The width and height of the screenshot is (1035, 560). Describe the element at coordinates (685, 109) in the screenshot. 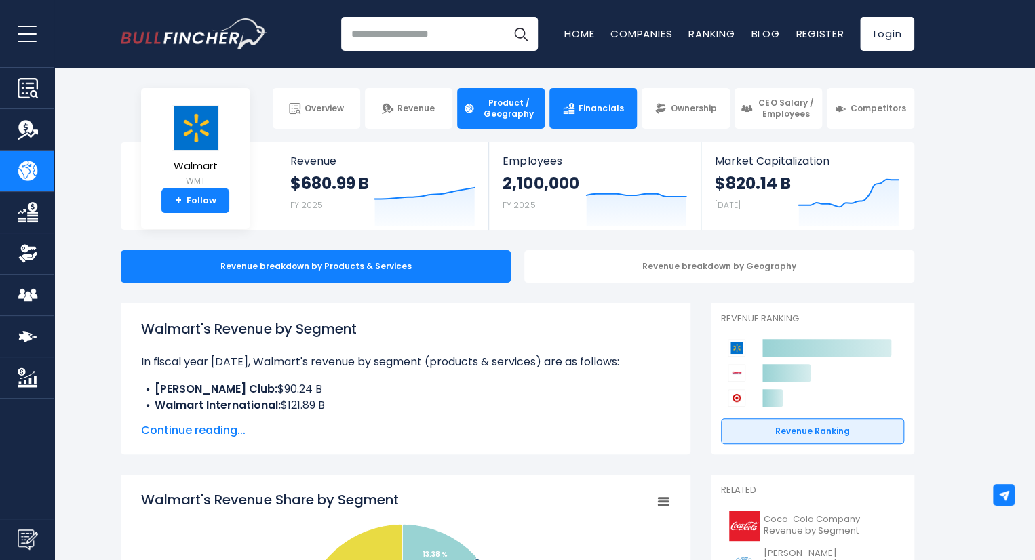

I see `a: Ownership` at that location.